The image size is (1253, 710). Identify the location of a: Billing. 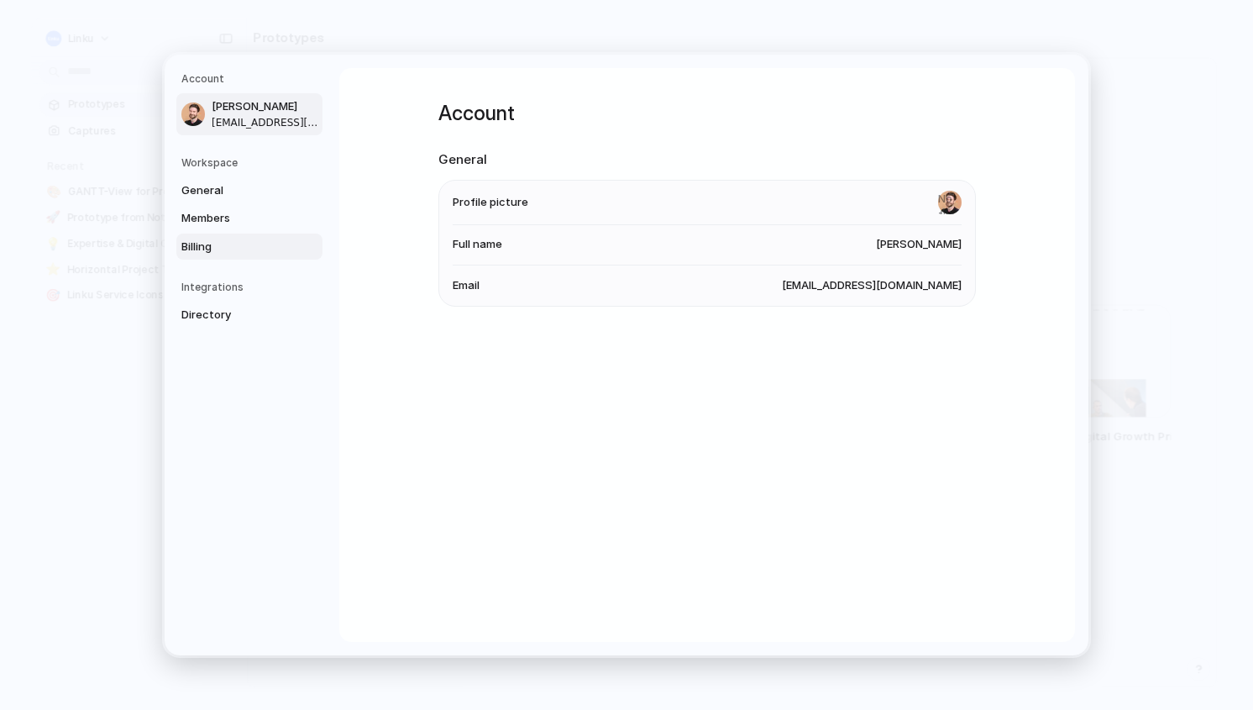
(249, 247).